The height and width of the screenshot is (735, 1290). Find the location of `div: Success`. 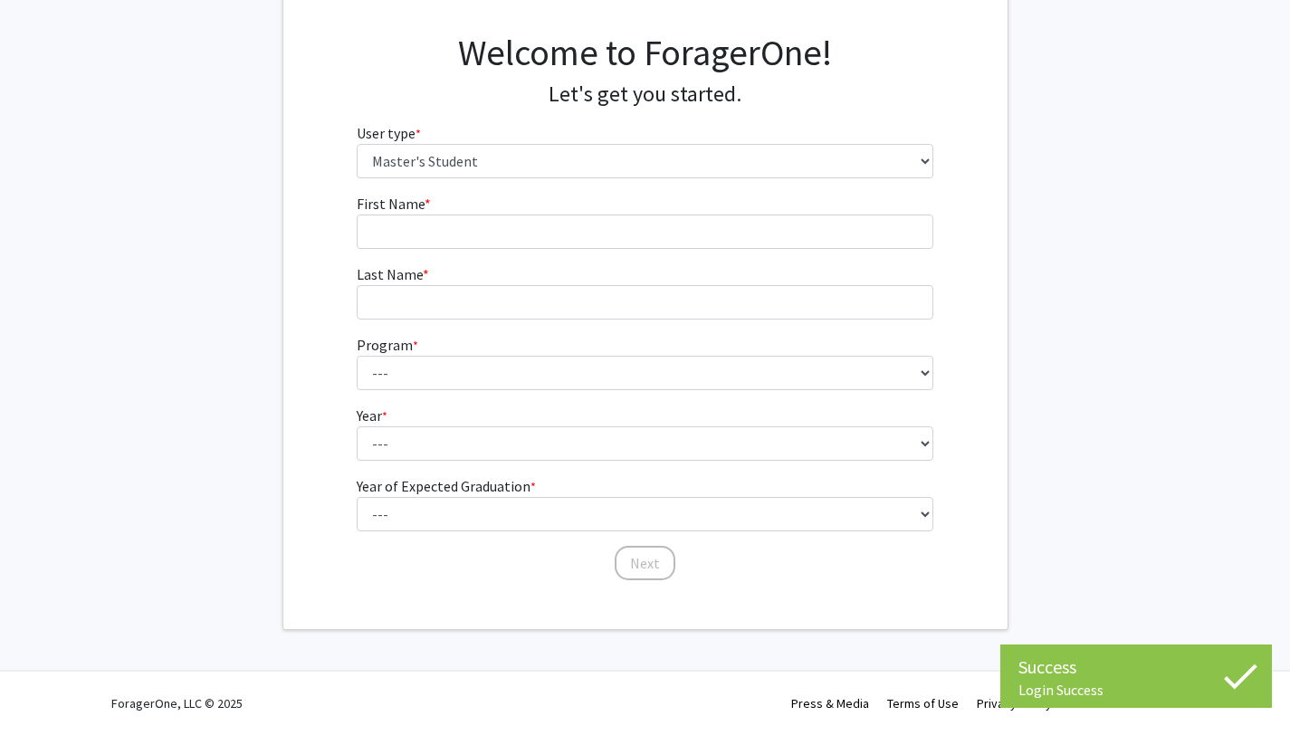

div: Success is located at coordinates (1136, 667).